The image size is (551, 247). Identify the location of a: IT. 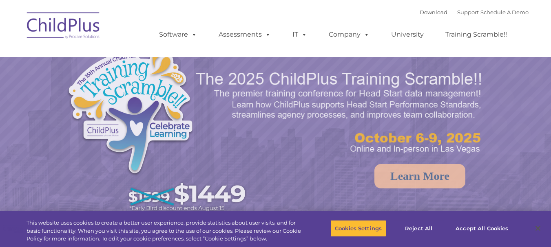
(300, 35).